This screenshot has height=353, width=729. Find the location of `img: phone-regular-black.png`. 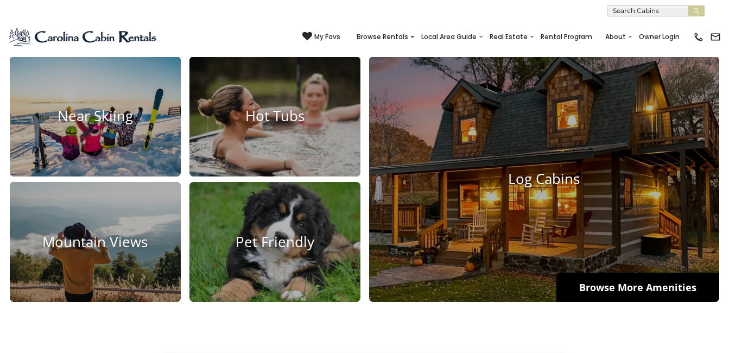

img: phone-regular-black.png is located at coordinates (699, 37).